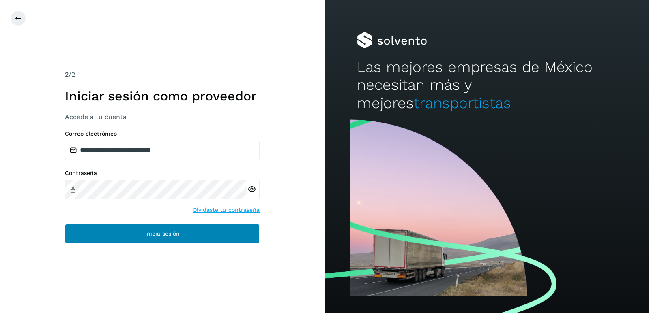 The image size is (649, 313). Describe the element at coordinates (162, 96) in the screenshot. I see `h1: Iniciar sesión como proveedor` at that location.